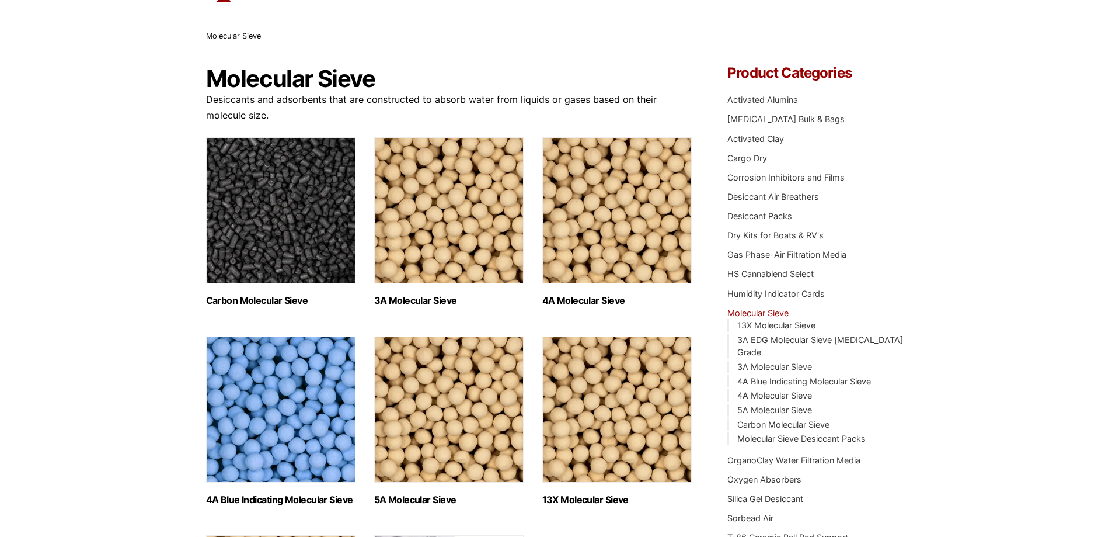  Describe the element at coordinates (794, 460) in the screenshot. I see `a: OrganoClay Water Filtration Media` at that location.